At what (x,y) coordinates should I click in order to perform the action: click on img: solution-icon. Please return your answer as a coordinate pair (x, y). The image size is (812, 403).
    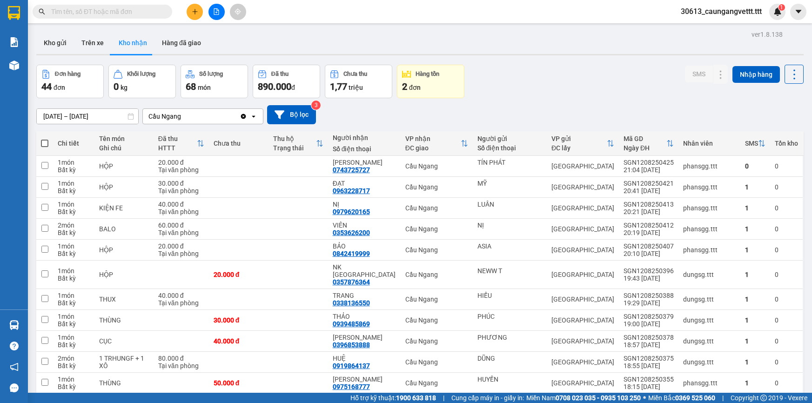
    Looking at the image, I should click on (14, 42).